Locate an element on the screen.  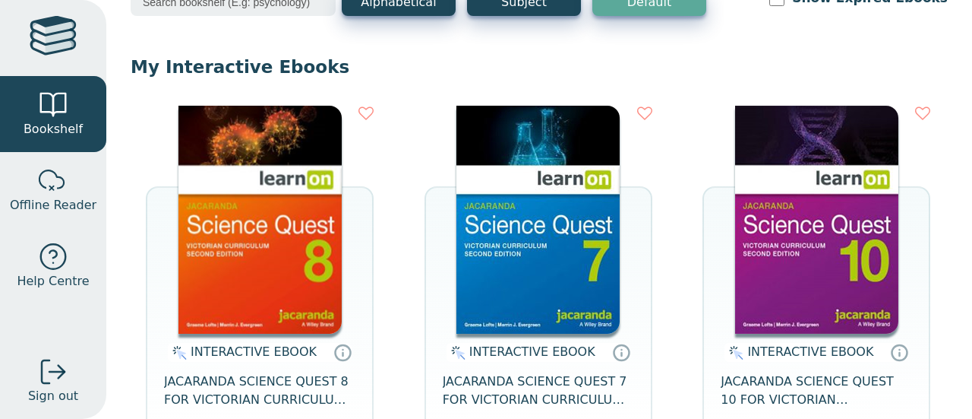
img: 329c5ec2-5188-ea11-a992-0272d098c78b.jpg is located at coordinates (538, 220).